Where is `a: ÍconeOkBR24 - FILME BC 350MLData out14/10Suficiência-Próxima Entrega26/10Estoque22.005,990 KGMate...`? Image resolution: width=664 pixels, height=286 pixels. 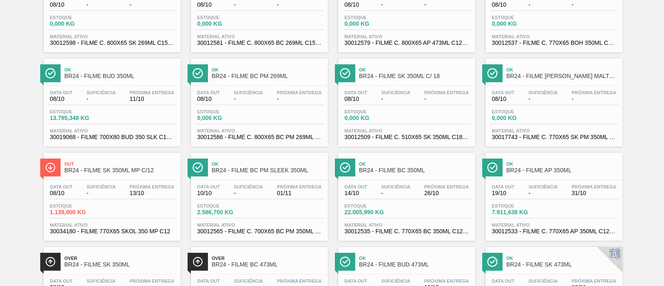 a: ÍconeOkBR24 - FILME BC 350MLData out14/10Suficiência-Próxima Entrega26/10Estoque22.005,990 KGMate... is located at coordinates (405, 193).